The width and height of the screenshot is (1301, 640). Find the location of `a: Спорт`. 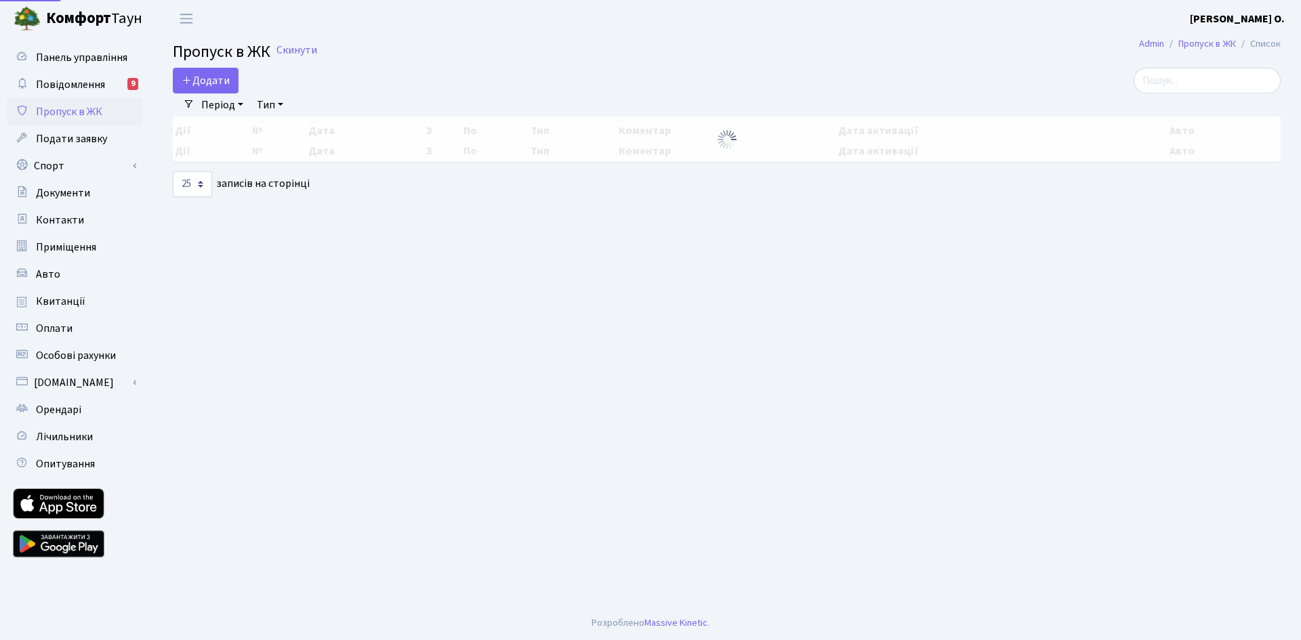

a: Спорт is located at coordinates (75, 166).